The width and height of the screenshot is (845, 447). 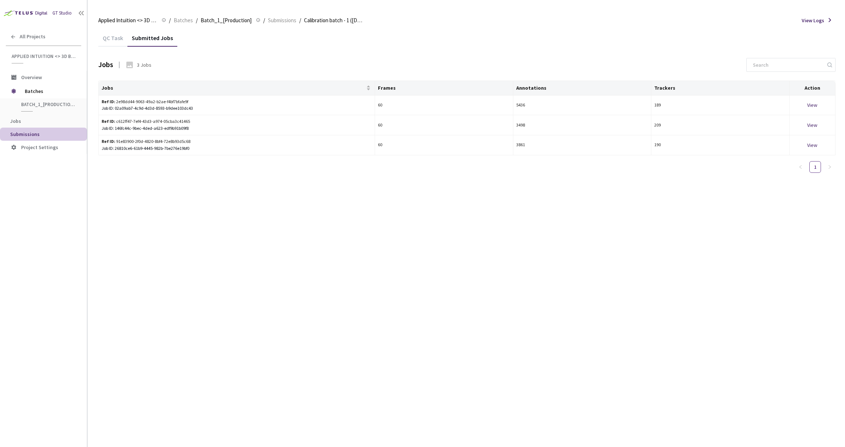 I want to click on div: Job ID: 02a09ab7-4c9d-4d3d-8593-b9dee103dc43, so click(x=237, y=108).